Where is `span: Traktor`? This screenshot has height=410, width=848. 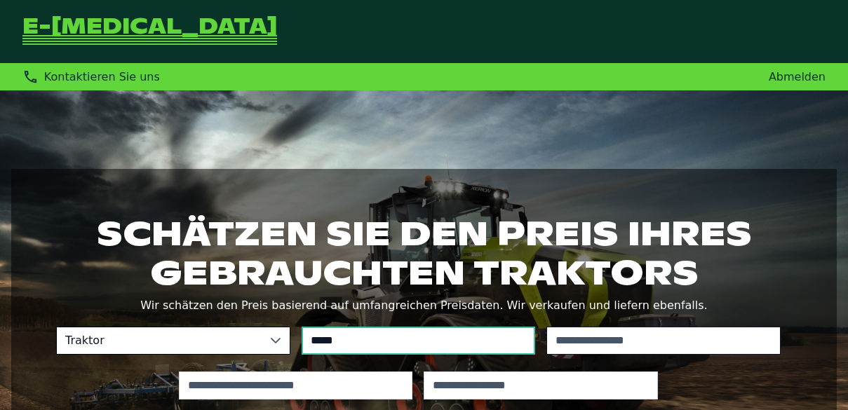 span: Traktor is located at coordinates (159, 341).